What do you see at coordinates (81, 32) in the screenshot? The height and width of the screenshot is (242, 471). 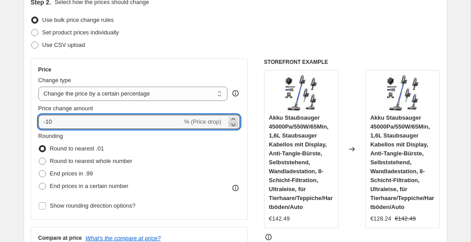 I see `span: Set product prices individually` at bounding box center [81, 32].